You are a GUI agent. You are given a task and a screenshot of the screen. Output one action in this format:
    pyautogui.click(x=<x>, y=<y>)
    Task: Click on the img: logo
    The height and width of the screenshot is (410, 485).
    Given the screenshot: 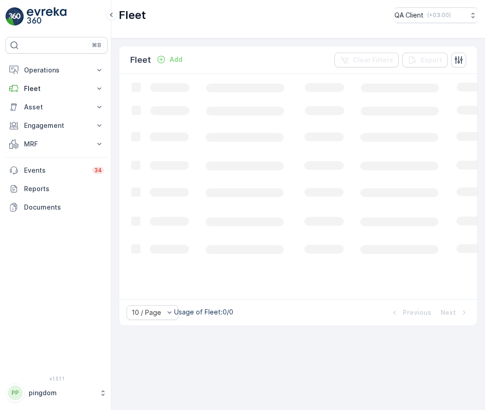 What is the action you would take?
    pyautogui.click(x=15, y=17)
    